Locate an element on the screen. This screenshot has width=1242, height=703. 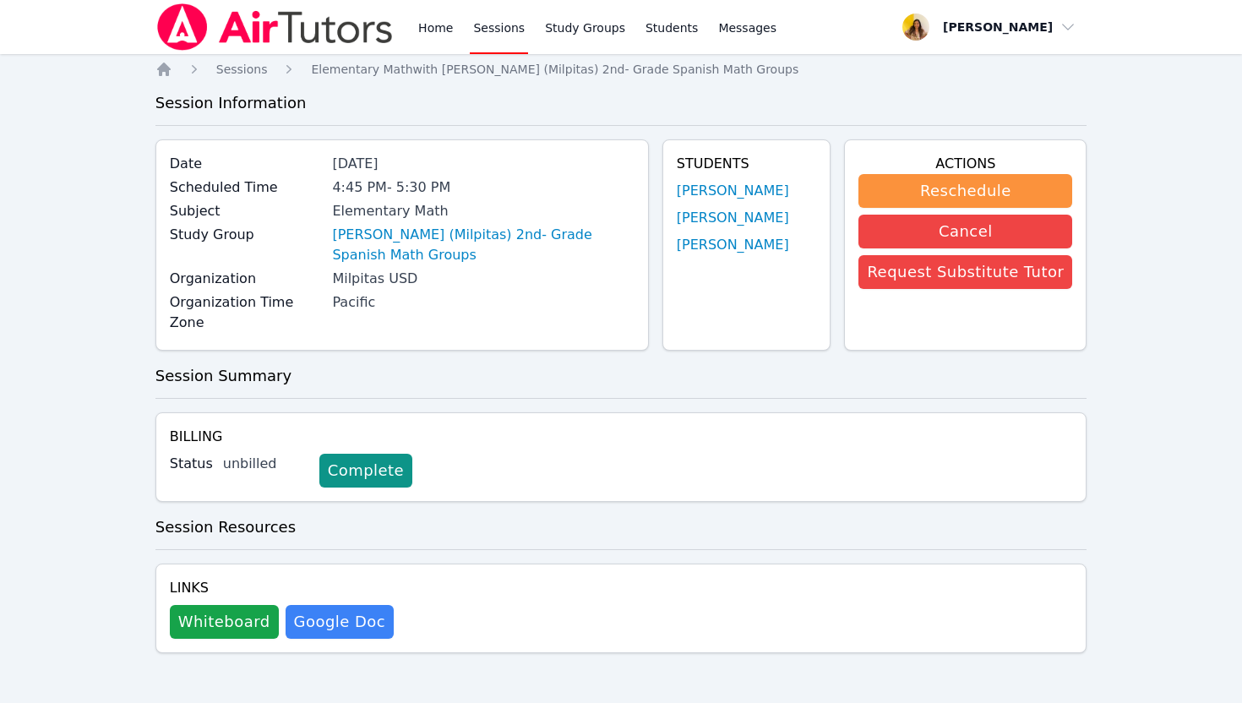
a: Sessions is located at coordinates (242, 69).